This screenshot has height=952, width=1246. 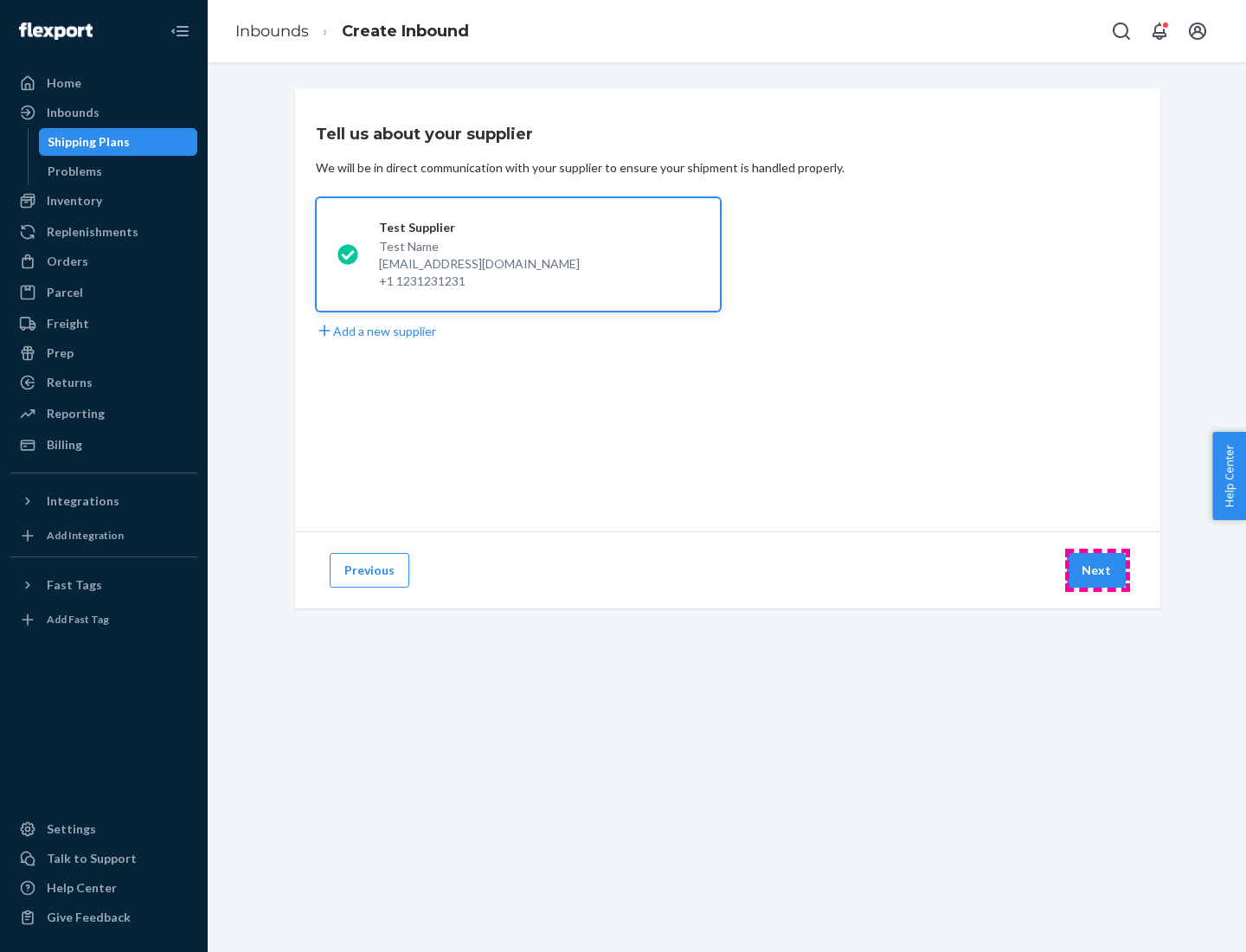 What do you see at coordinates (352, 31) in the screenshot?
I see `ol: breadcrumbs` at bounding box center [352, 31].